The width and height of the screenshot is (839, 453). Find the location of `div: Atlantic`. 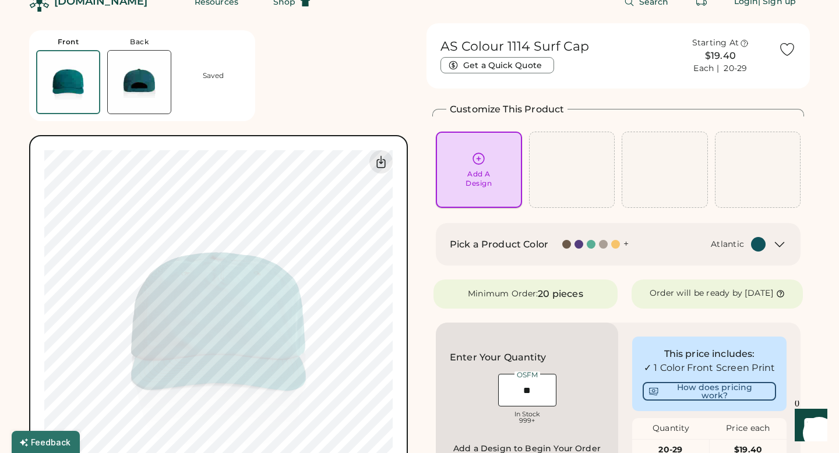

div: Atlantic is located at coordinates (727, 245).